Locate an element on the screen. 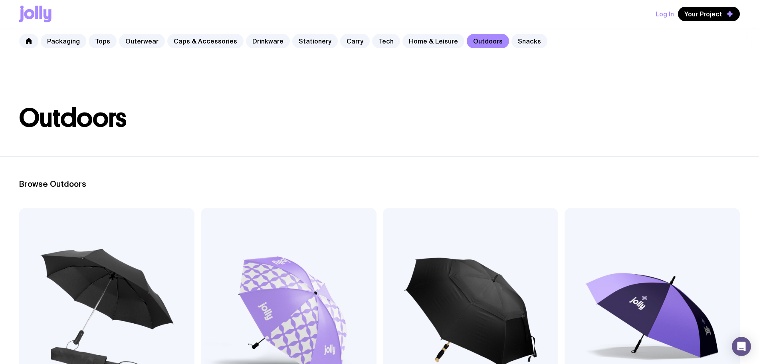 The width and height of the screenshot is (759, 364). a: Drinkware is located at coordinates (268, 41).